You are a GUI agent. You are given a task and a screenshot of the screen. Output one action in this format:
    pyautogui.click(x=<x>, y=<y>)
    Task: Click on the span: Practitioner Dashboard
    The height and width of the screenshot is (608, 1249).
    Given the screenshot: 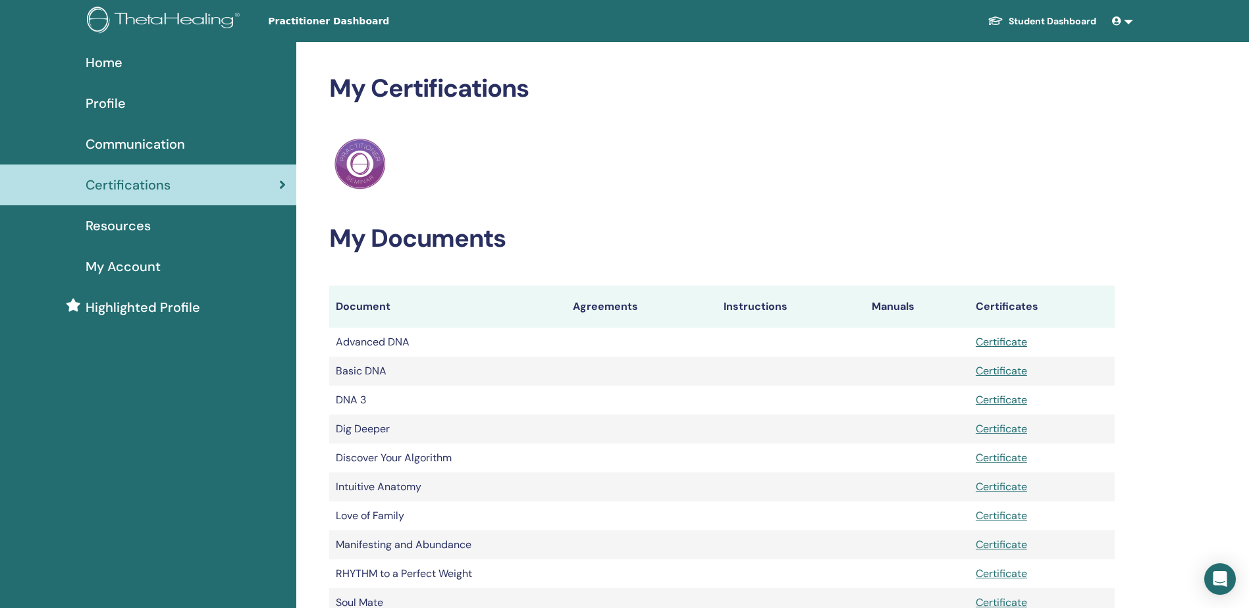 What is the action you would take?
    pyautogui.click(x=367, y=21)
    